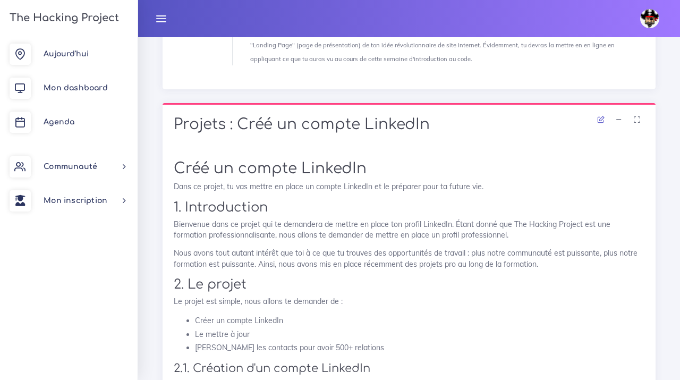 The height and width of the screenshot is (380, 680). What do you see at coordinates (409, 284) in the screenshot?
I see `h2: 2. Le projet` at bounding box center [409, 284].